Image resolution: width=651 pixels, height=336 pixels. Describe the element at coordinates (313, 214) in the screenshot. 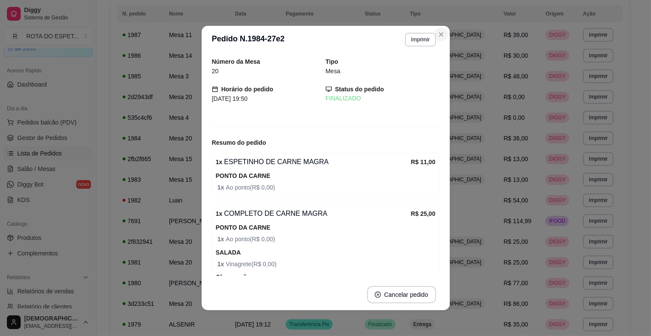

I see `div: COMPLETO DE CARNE MAGRA` at that location.